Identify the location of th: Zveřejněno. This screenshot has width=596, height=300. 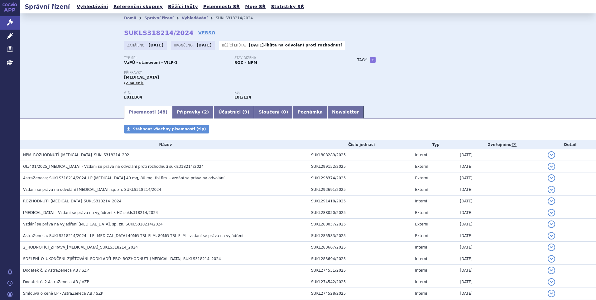
(500, 145).